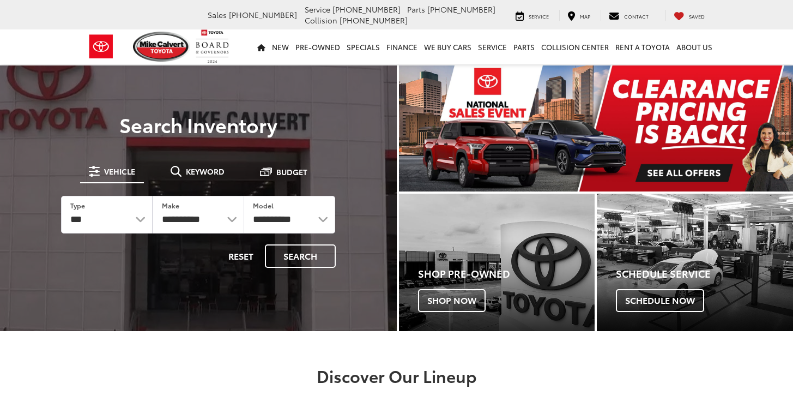 Image resolution: width=793 pixels, height=395 pixels. What do you see at coordinates (697, 16) in the screenshot?
I see `span: Saved` at bounding box center [697, 16].